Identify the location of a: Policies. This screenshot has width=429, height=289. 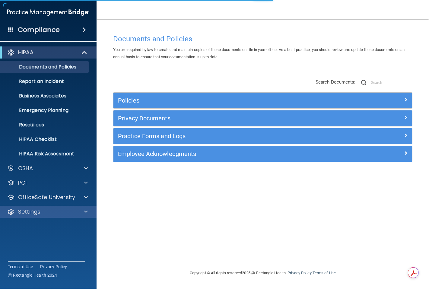
(263, 101).